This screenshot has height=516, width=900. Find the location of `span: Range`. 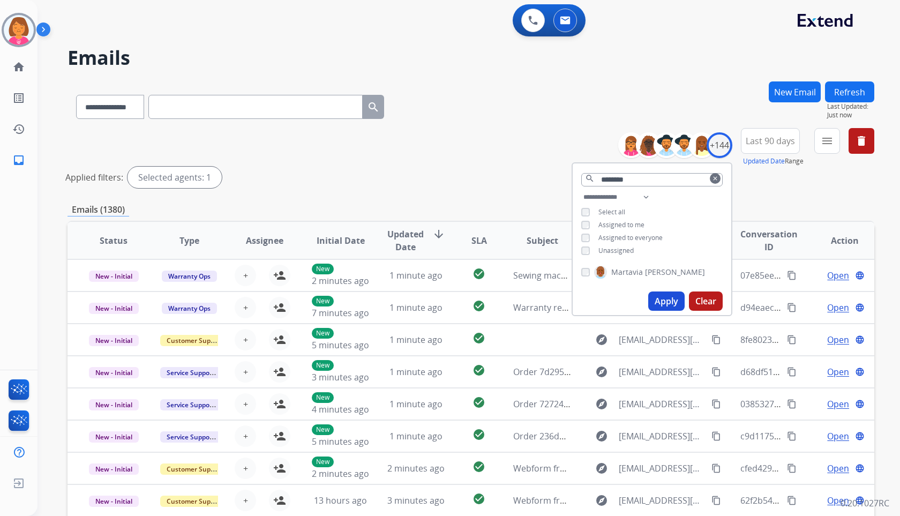

span: Range is located at coordinates (773, 161).